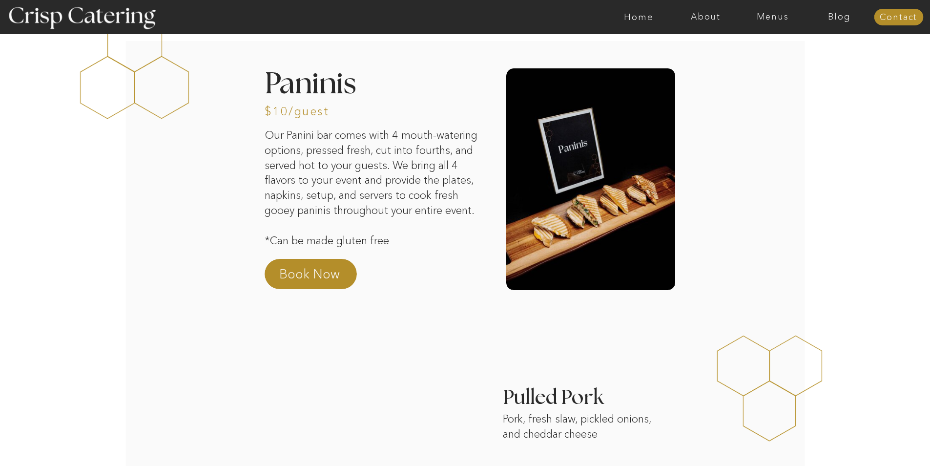 The image size is (930, 466). I want to click on h3: Pulled Pork, so click(658, 392).